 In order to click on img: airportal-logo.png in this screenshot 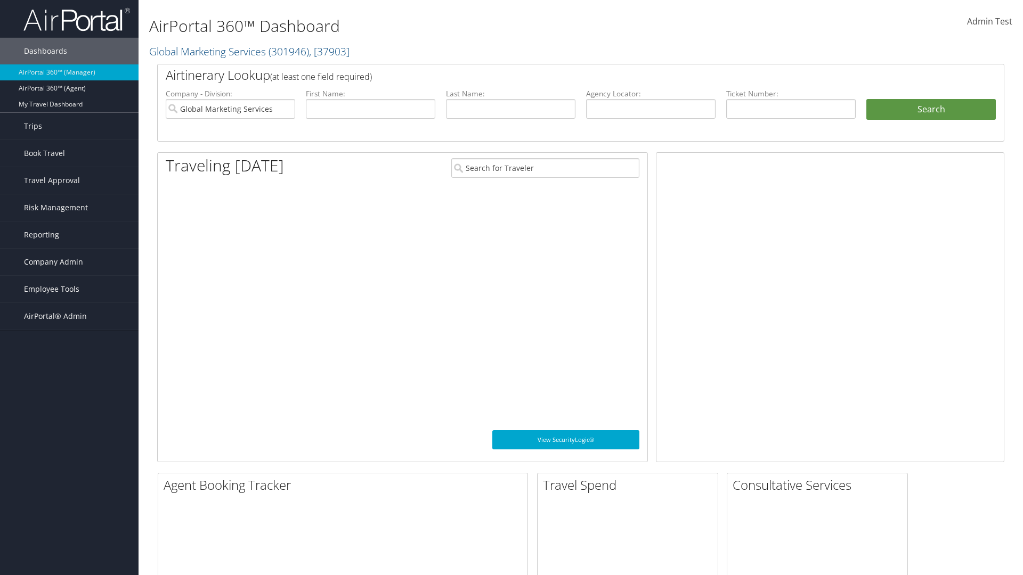, I will do `click(77, 19)`.